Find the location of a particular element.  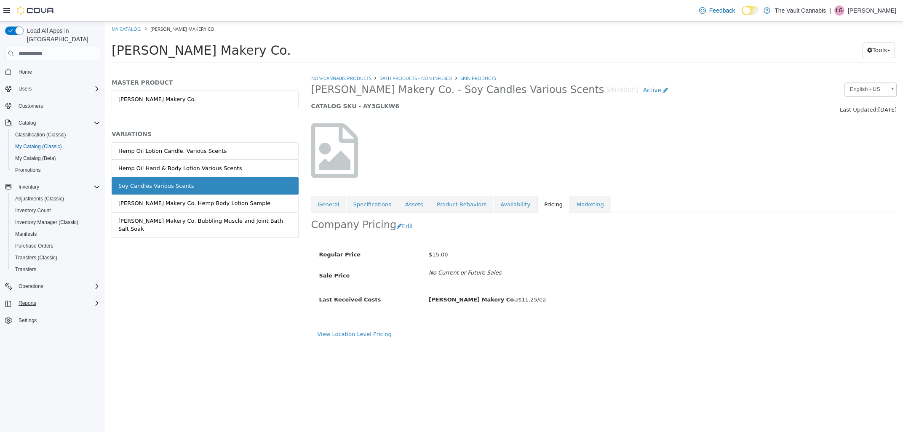

span: Users is located at coordinates (58, 89).